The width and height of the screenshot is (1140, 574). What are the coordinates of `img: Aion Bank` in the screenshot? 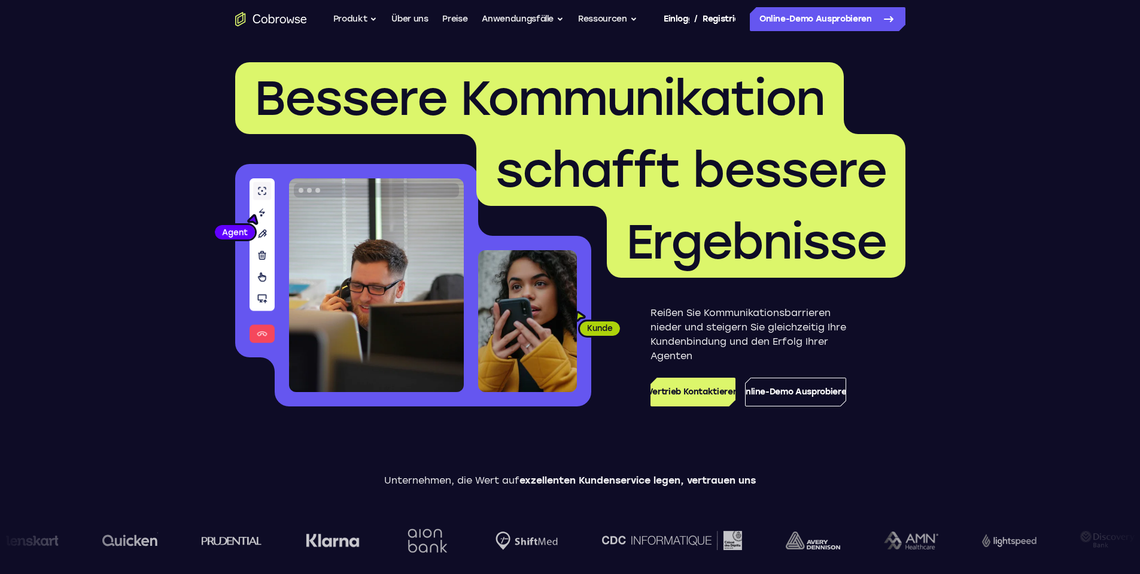 It's located at (425, 540).